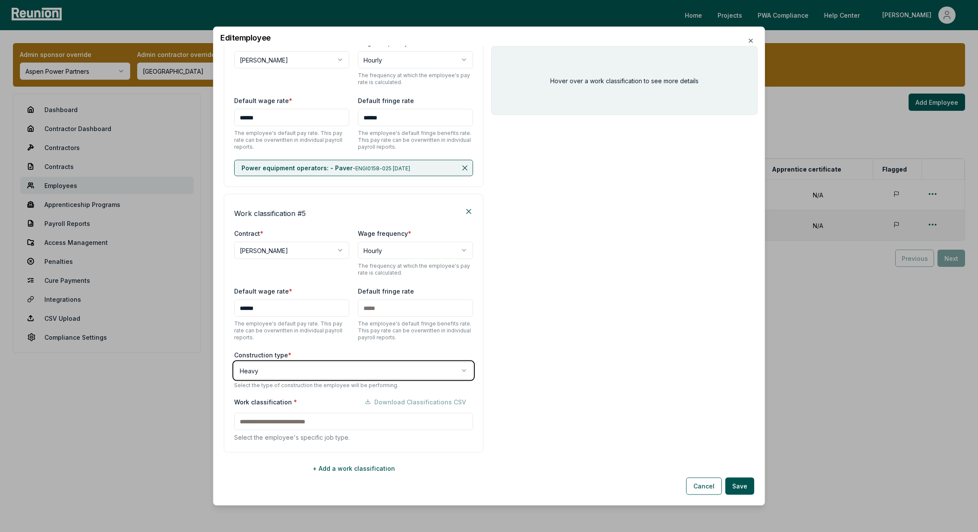 The image size is (978, 532). Describe the element at coordinates (703, 486) in the screenshot. I see `button: Cancel` at that location.